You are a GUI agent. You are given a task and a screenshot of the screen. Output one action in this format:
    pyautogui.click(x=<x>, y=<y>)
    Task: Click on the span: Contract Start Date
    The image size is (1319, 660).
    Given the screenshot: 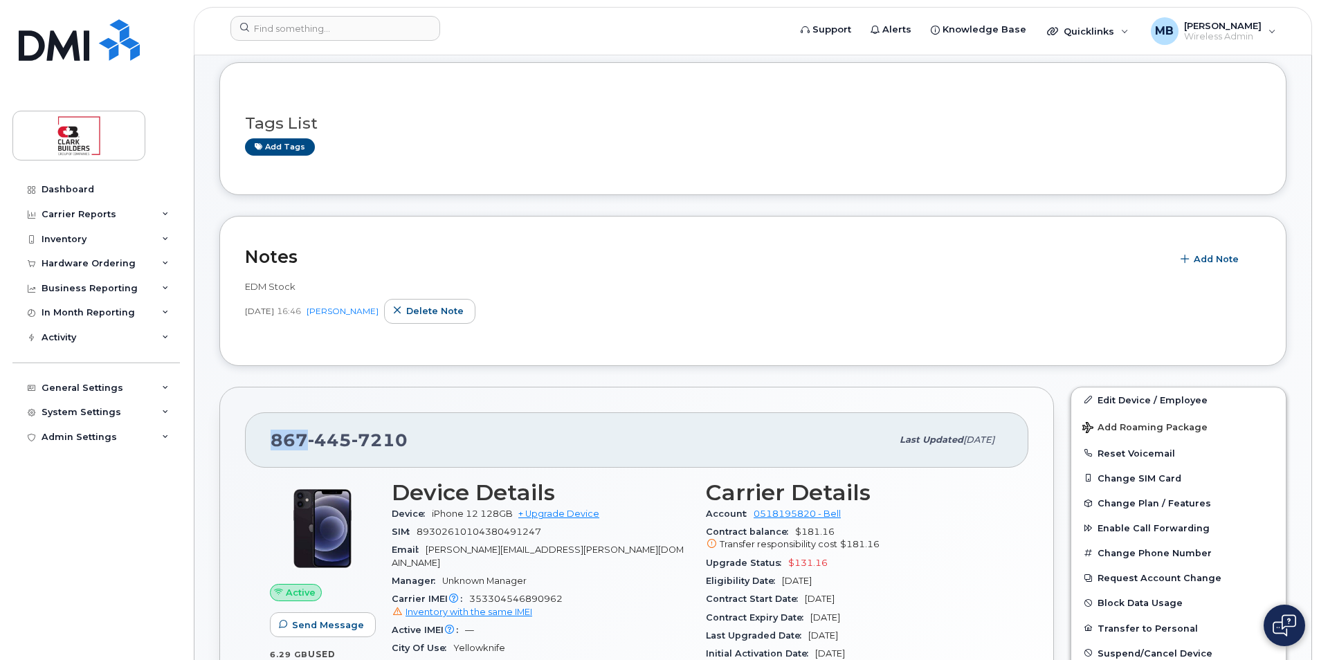 What is the action you would take?
    pyautogui.click(x=755, y=599)
    